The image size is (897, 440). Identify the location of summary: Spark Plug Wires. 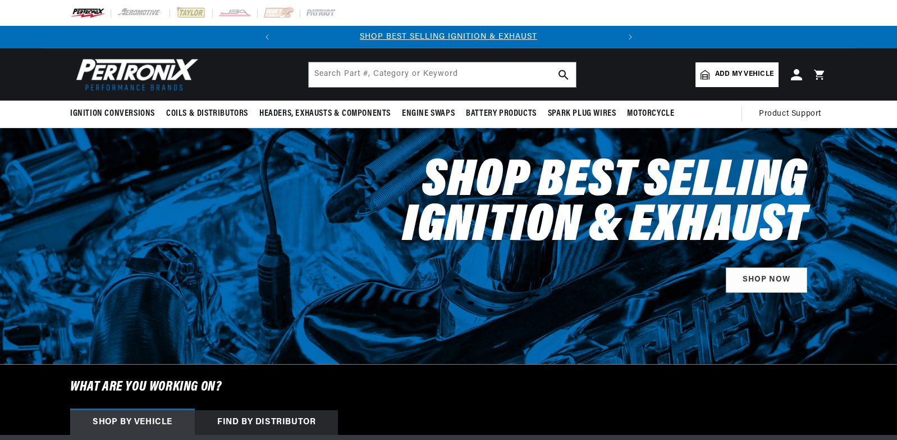
(582, 113).